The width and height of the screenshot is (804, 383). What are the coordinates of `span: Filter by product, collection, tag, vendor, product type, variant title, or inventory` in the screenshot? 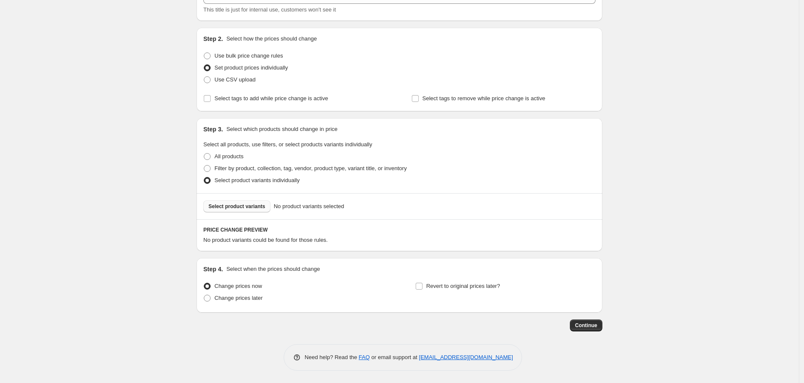 It's located at (310, 168).